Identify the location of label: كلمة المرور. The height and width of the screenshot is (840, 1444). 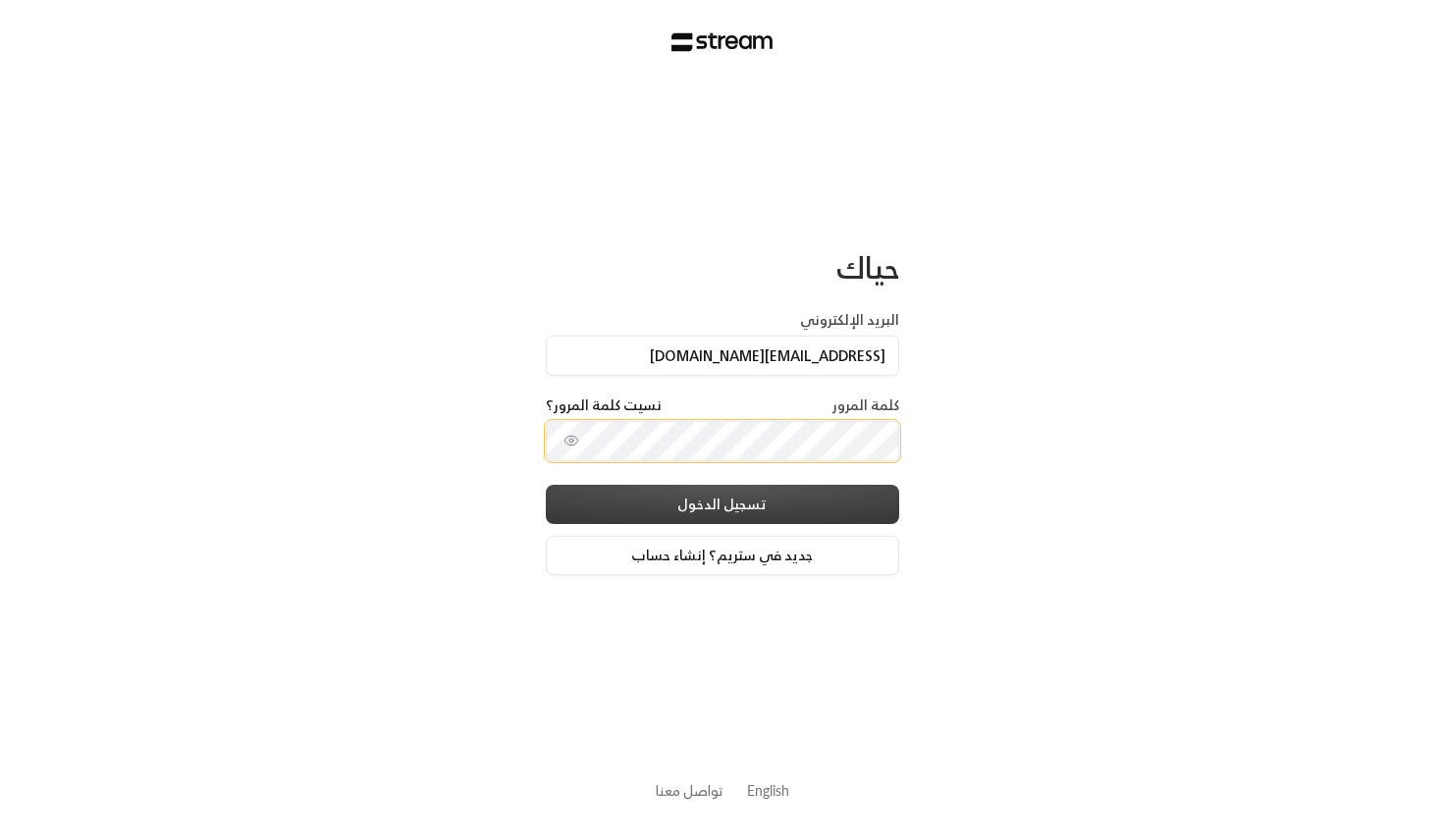
(866, 405).